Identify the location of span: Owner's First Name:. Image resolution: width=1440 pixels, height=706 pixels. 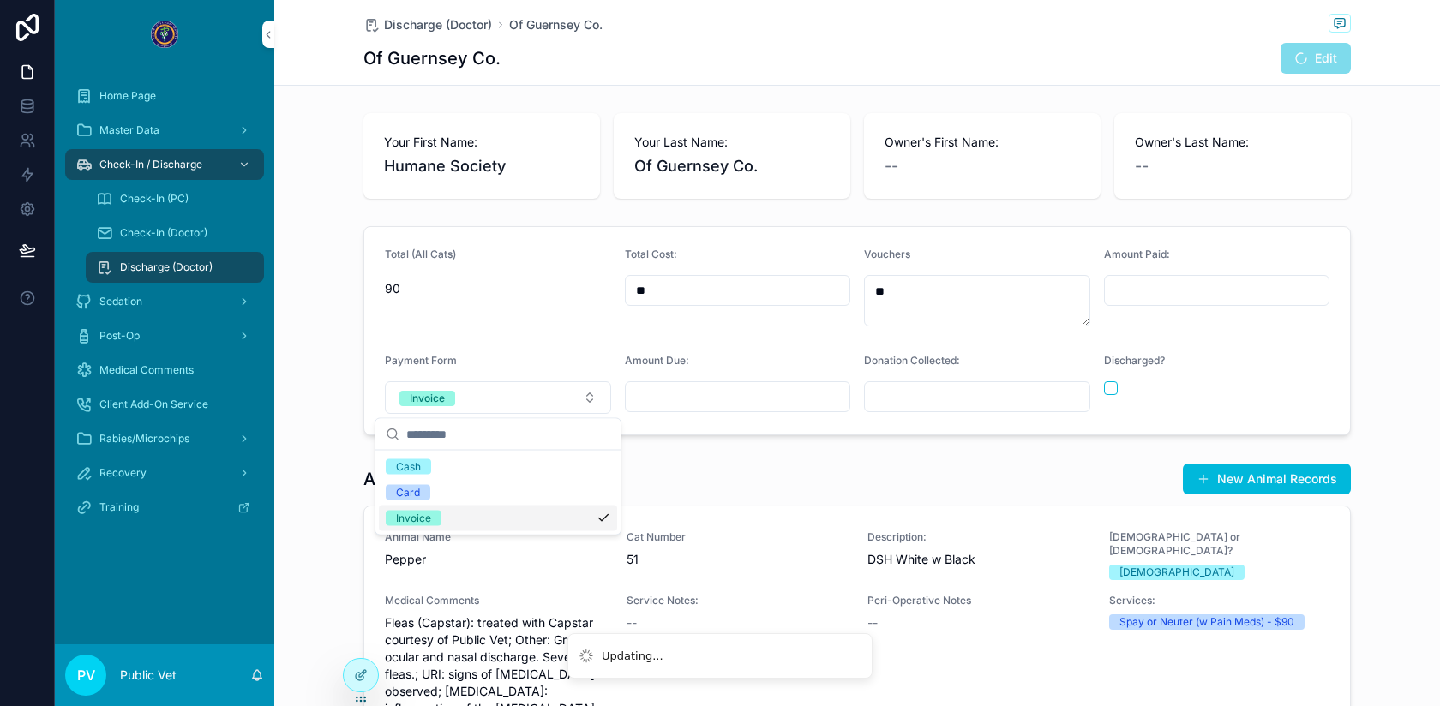
(982, 142).